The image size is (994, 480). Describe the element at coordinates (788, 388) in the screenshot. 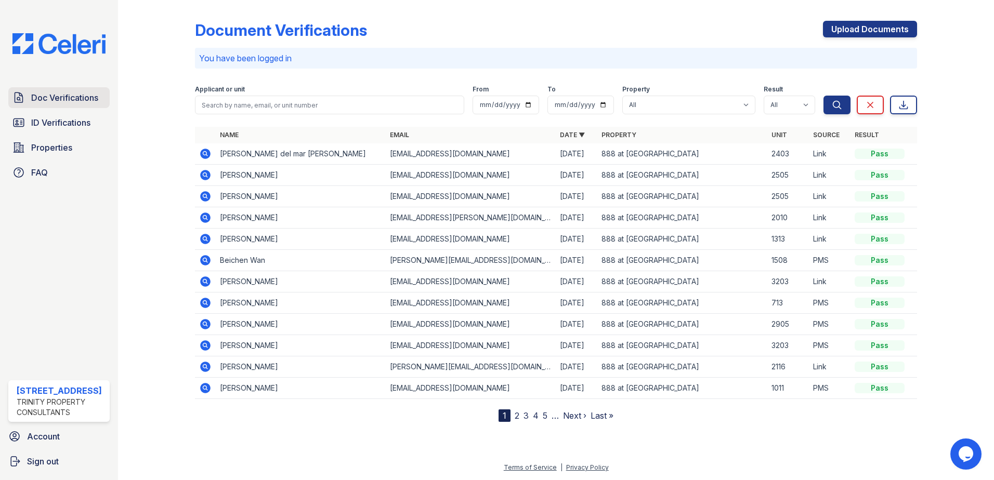

I see `td: 1011` at that location.